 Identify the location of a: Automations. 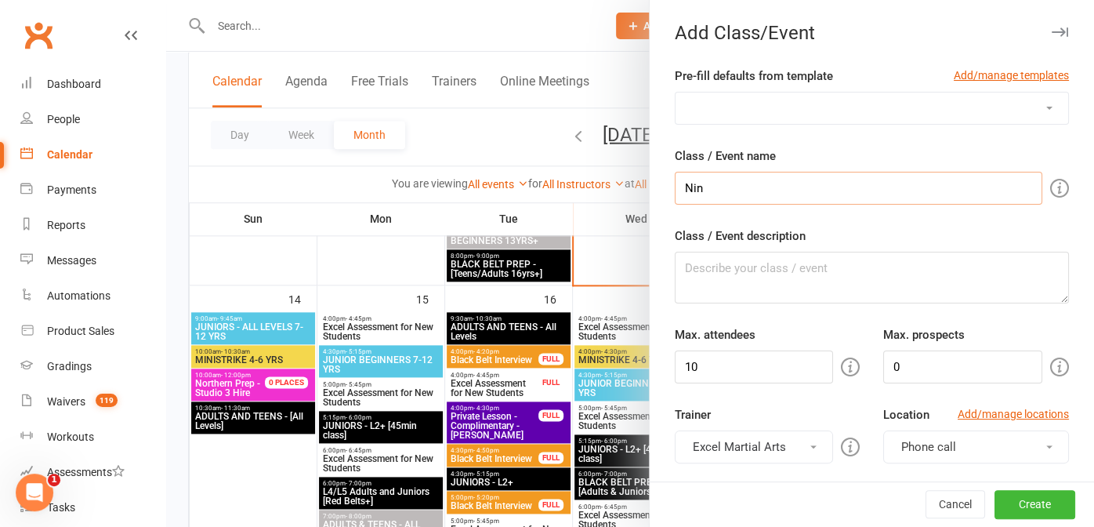
(92, 295).